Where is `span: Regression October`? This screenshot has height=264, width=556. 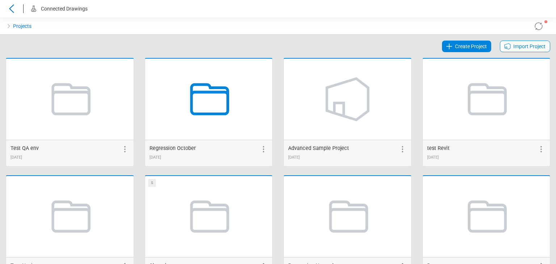
span: Regression October is located at coordinates (173, 148).